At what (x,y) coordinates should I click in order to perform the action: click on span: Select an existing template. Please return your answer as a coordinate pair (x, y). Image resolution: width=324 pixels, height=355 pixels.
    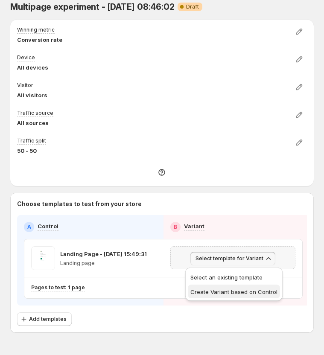
    Looking at the image, I should click on (226, 277).